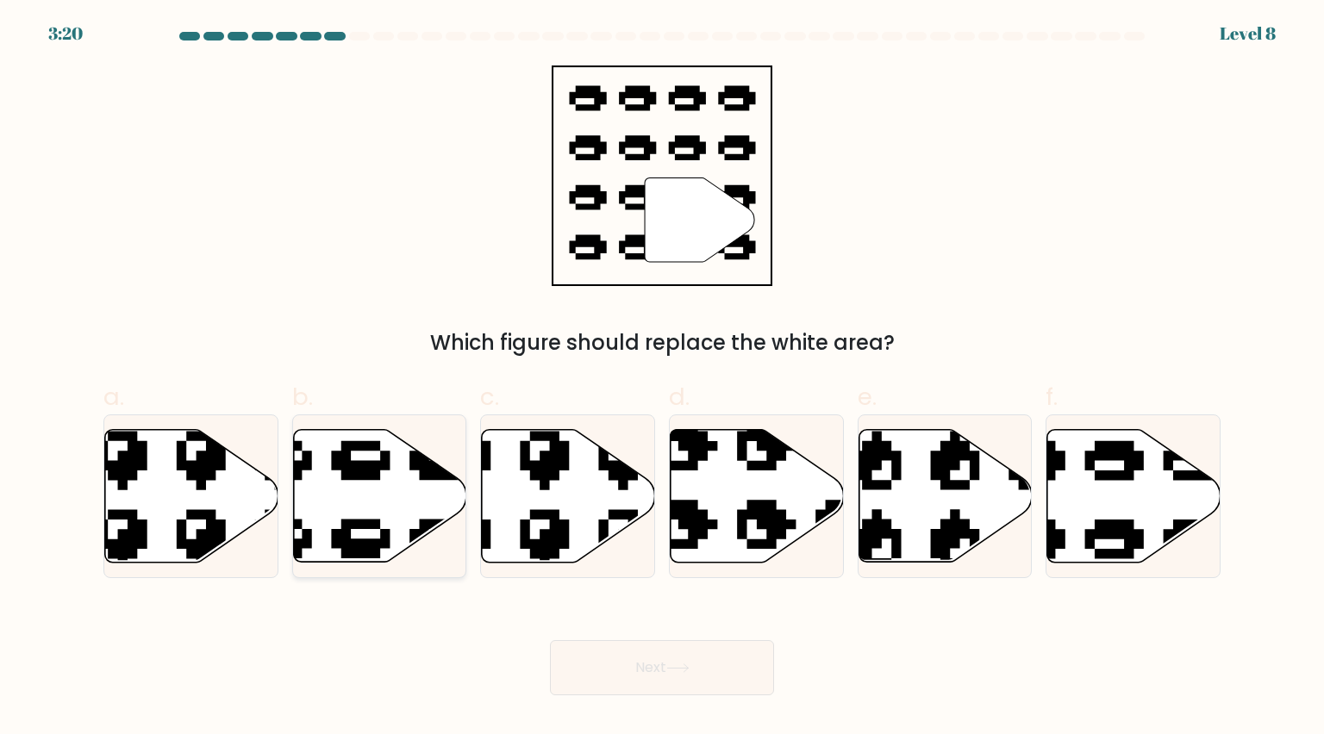 This screenshot has width=1324, height=734. What do you see at coordinates (867, 396) in the screenshot?
I see `span: e.` at bounding box center [867, 396].